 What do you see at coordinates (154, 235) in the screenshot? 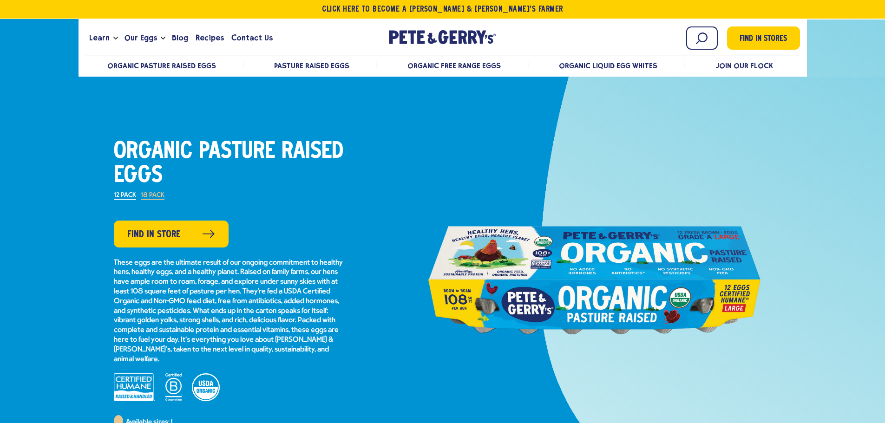
I see `span: Find in Store` at bounding box center [154, 235].